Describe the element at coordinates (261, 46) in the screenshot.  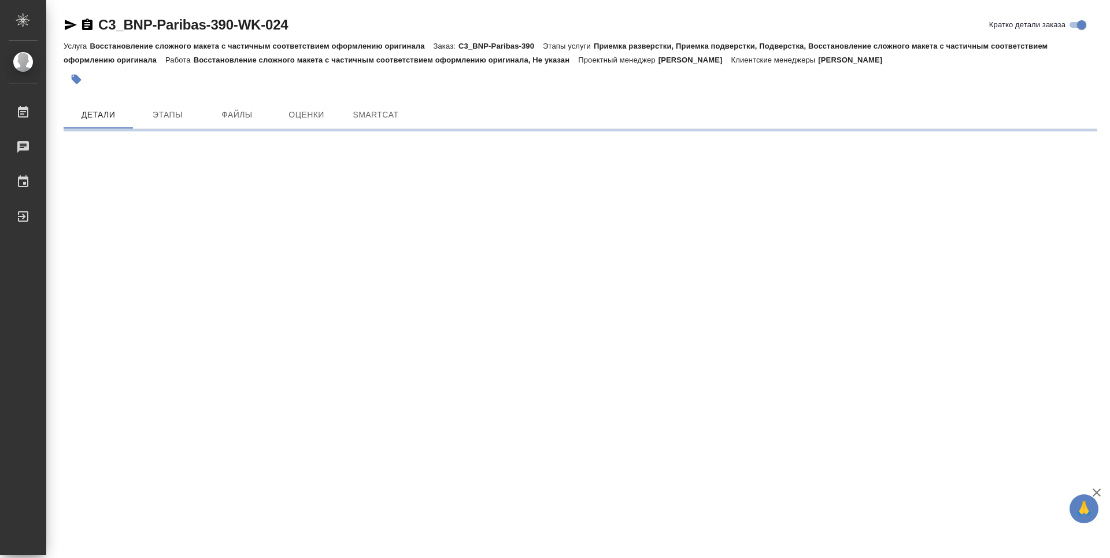
I see `p: Восстановление сложного макета с частичным соответствием оформлению оригинала` at that location.